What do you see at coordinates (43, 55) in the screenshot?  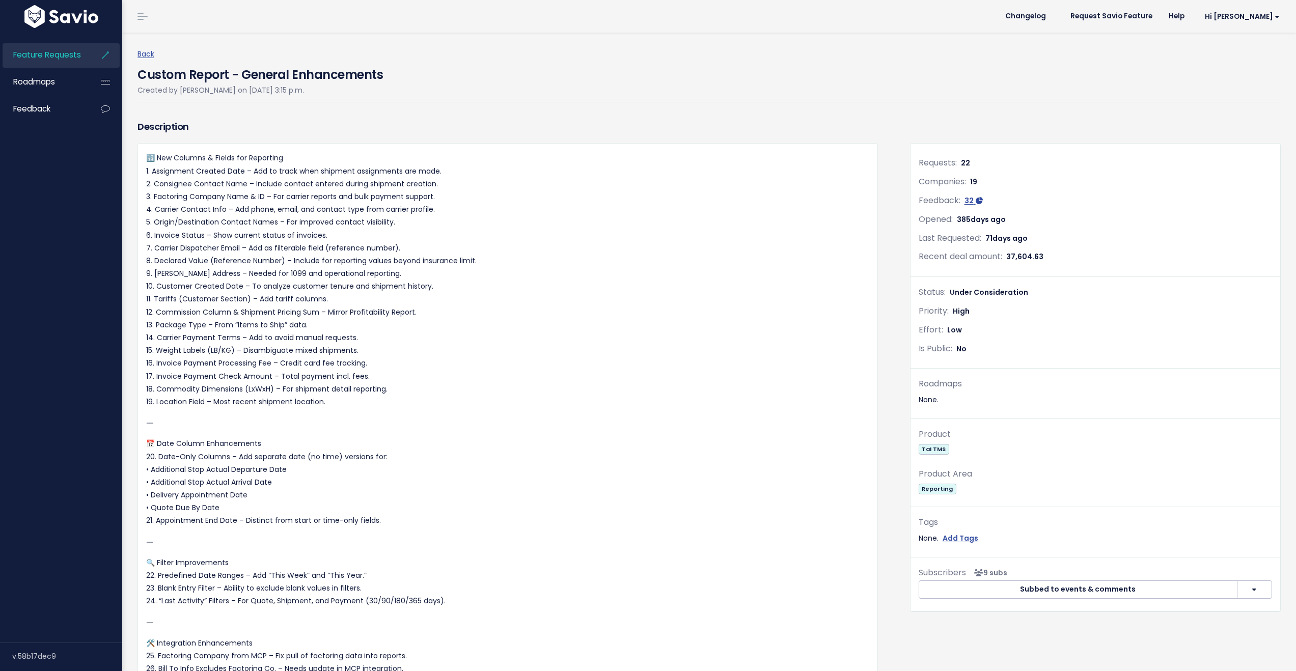 I see `a: Feature Requests` at bounding box center [43, 55].